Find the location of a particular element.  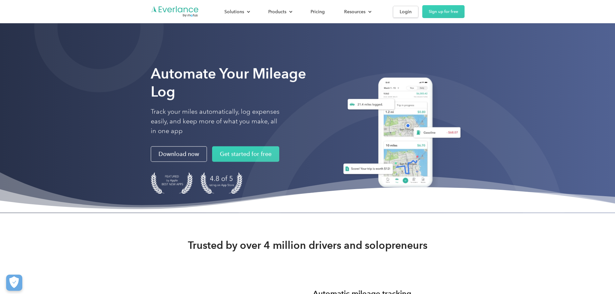

img: 4.9 out of 5 stars on the app store is located at coordinates (222, 183).